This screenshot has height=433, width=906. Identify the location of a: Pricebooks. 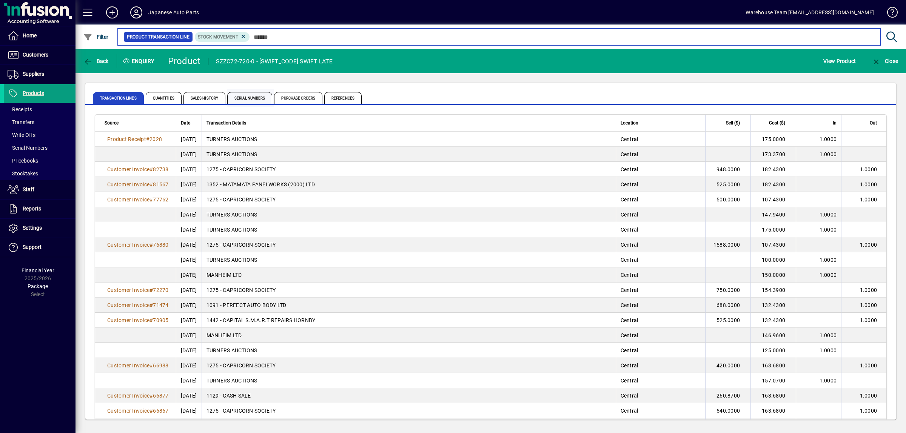
(40, 161).